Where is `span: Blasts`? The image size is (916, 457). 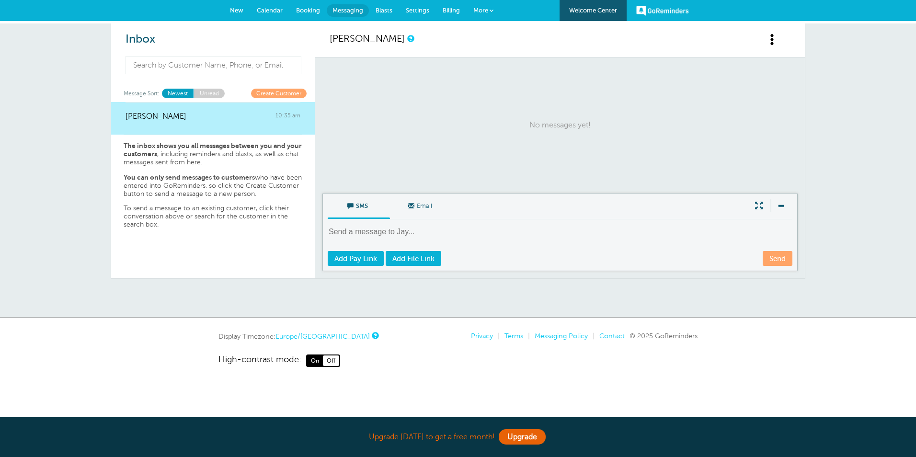
span: Blasts is located at coordinates (384, 10).